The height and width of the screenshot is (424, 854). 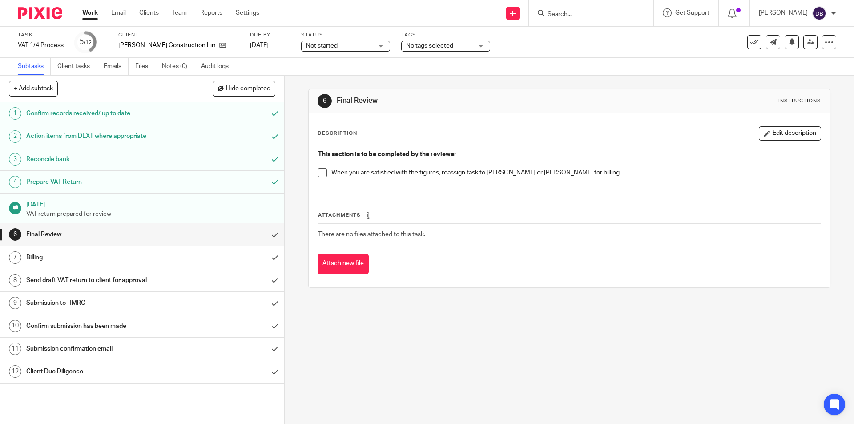 What do you see at coordinates (15, 303) in the screenshot?
I see `div: 9` at bounding box center [15, 303].